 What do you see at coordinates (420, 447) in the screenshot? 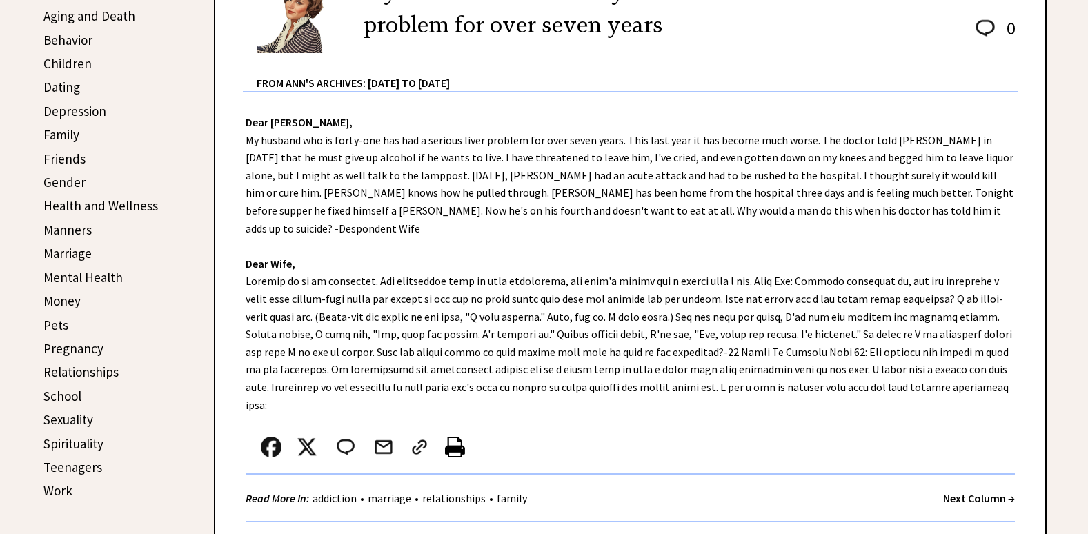
I see `img: link_02.png` at bounding box center [420, 447].